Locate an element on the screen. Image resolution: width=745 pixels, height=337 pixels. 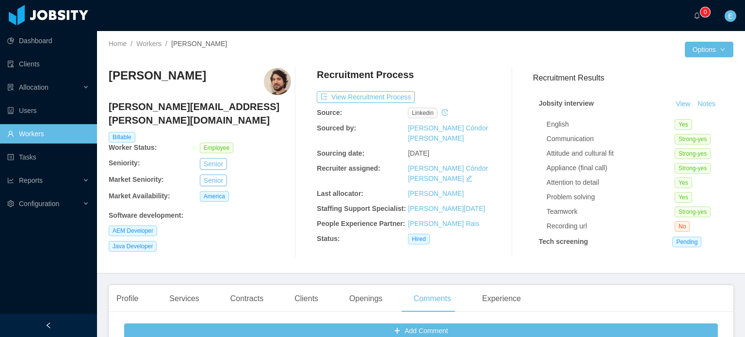
a: icon: robotUsers is located at coordinates (48, 111).